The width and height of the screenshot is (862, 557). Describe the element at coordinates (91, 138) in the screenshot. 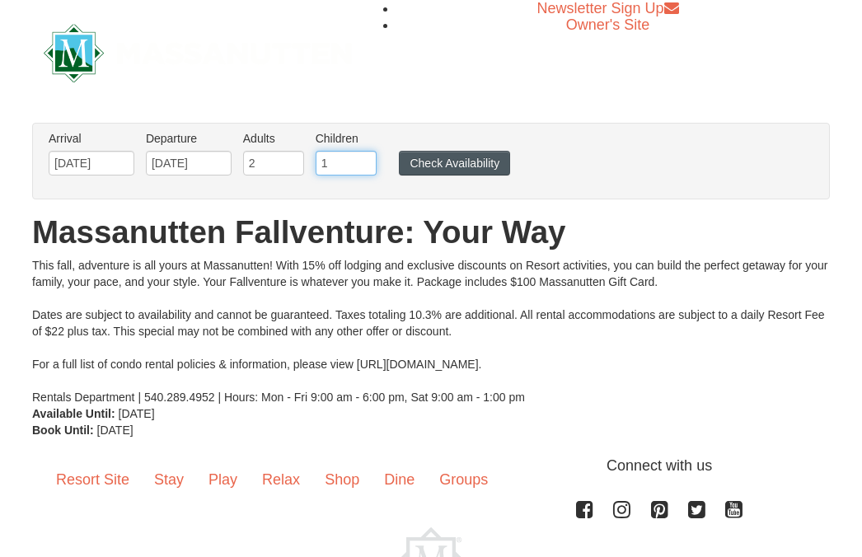

I see `label: Arrival` at that location.